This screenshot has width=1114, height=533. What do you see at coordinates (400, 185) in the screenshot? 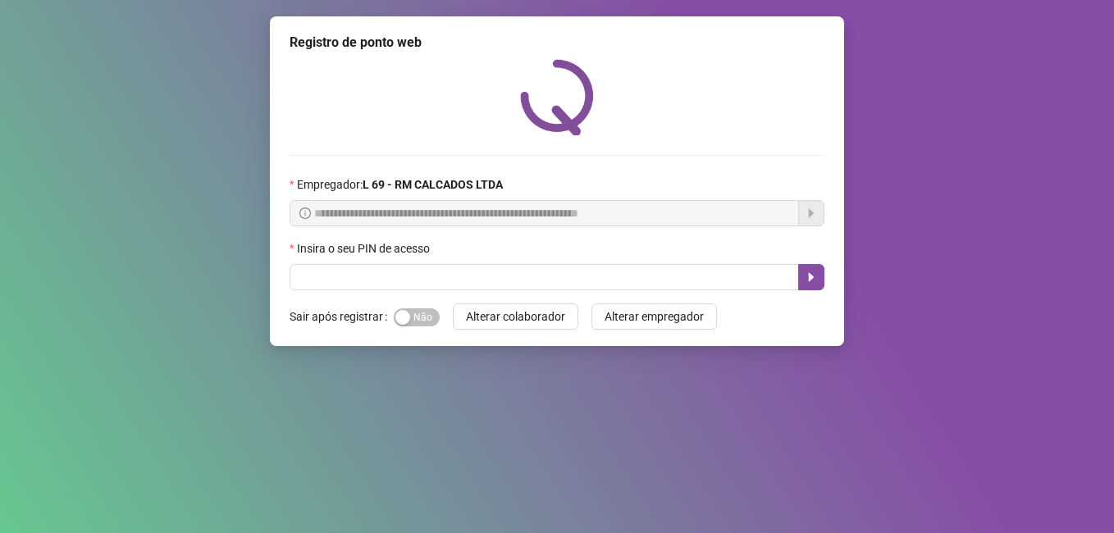
I see `span: Empregador :` at bounding box center [400, 185].